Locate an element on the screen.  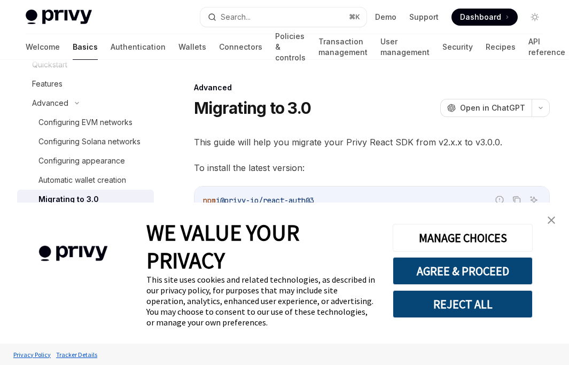
span: WE VALUE YOUR PRIVACY is located at coordinates (223, 246).